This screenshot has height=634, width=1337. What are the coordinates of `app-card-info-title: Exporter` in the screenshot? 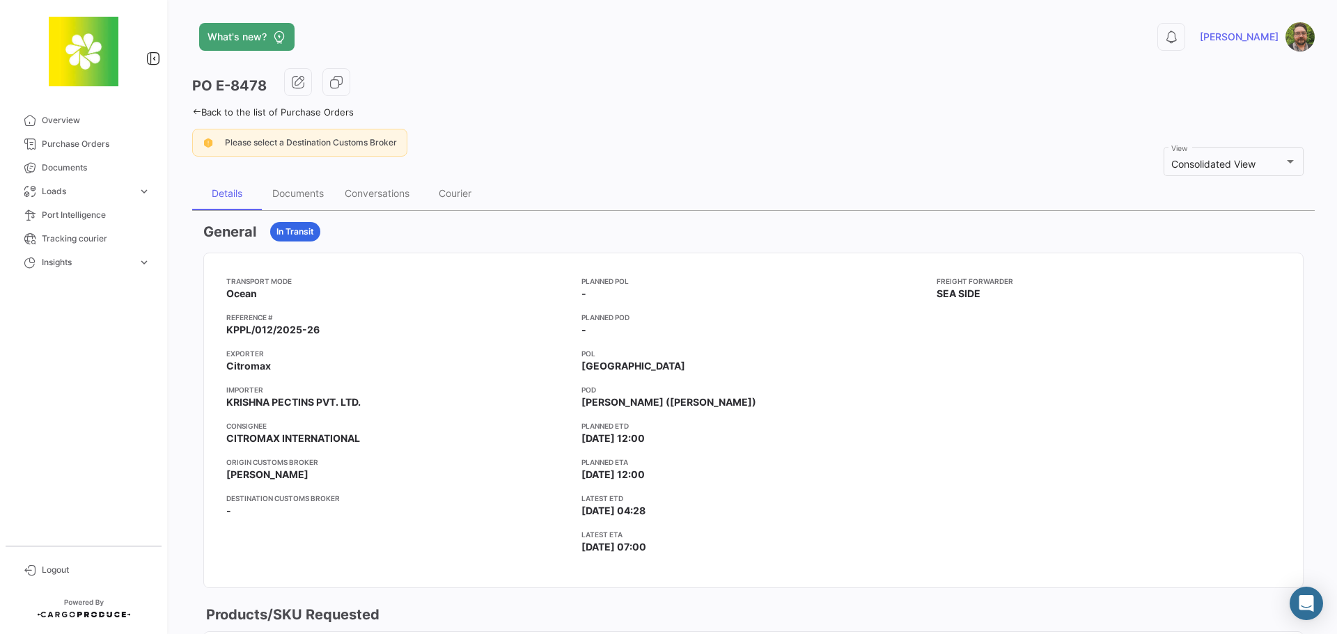 It's located at (398, 354).